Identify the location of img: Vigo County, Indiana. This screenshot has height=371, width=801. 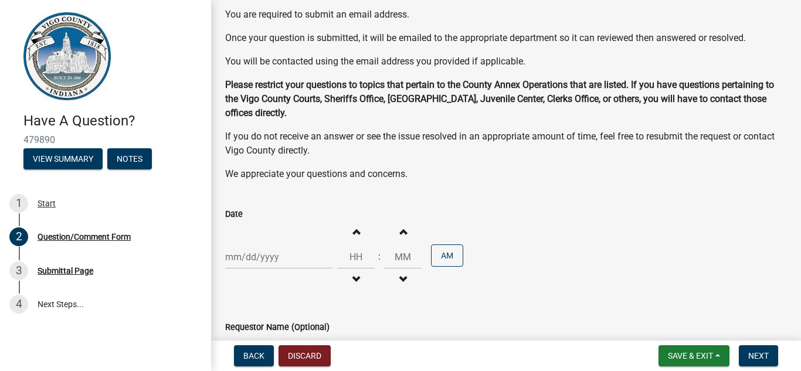
(67, 56).